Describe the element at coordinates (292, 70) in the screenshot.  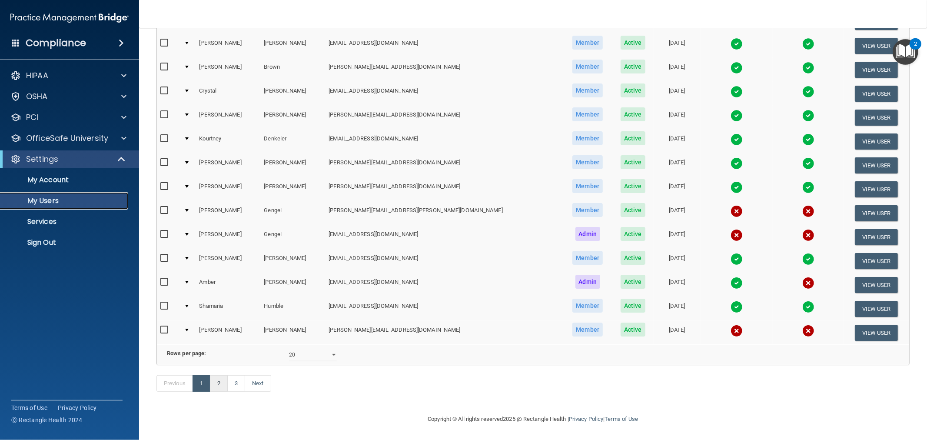
I see `td: Brown` at that location.